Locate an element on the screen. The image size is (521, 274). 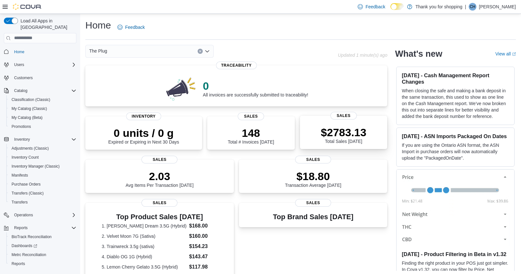
span: BioTrack Reconciliation is located at coordinates (43, 237).